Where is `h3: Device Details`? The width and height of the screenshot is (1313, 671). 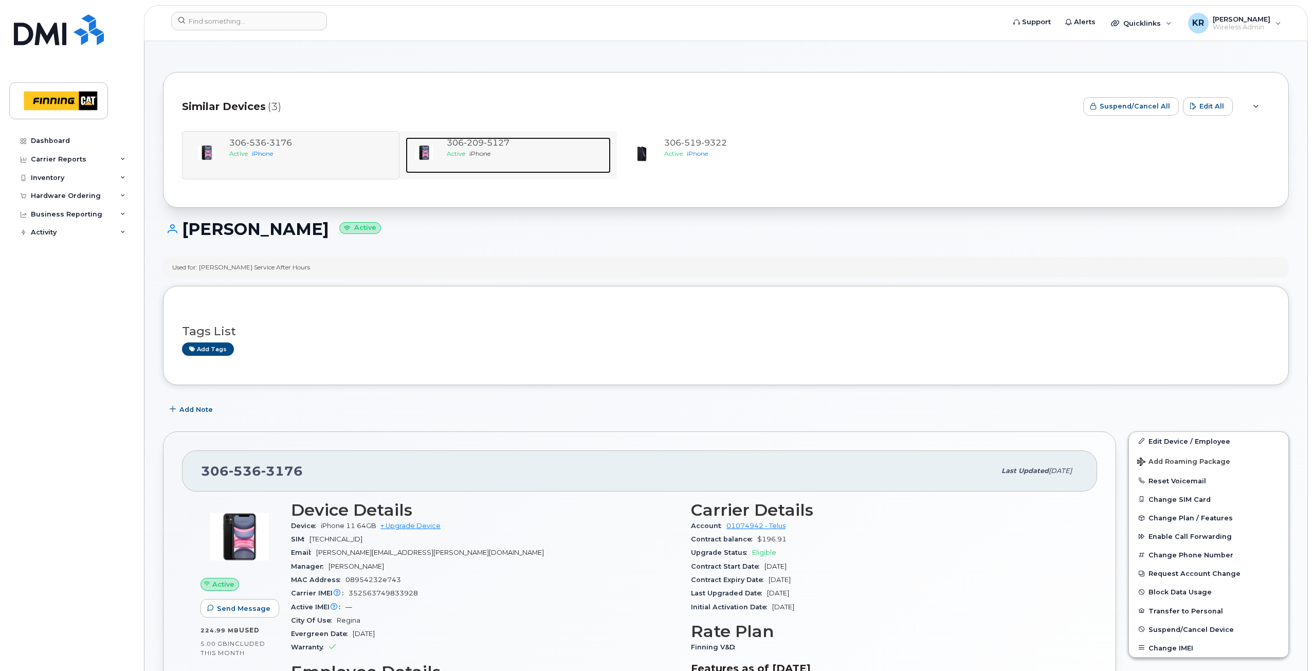
h3: Device Details is located at coordinates (485, 510).